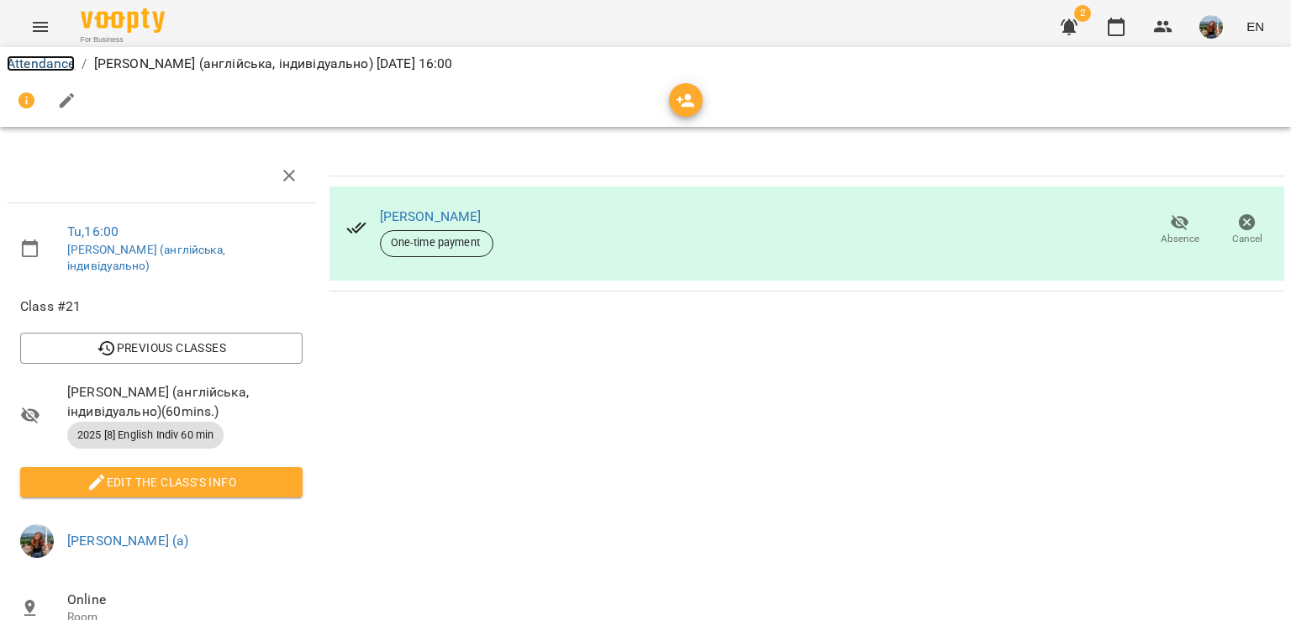 This screenshot has width=1291, height=620. I want to click on span: 2, so click(1083, 13).